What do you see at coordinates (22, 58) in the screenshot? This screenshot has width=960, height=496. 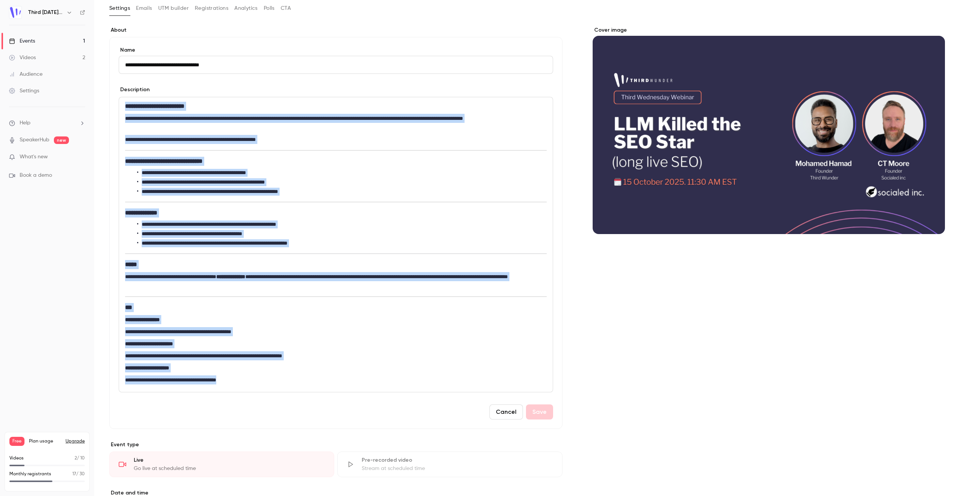 I see `div: Videos` at bounding box center [22, 58].